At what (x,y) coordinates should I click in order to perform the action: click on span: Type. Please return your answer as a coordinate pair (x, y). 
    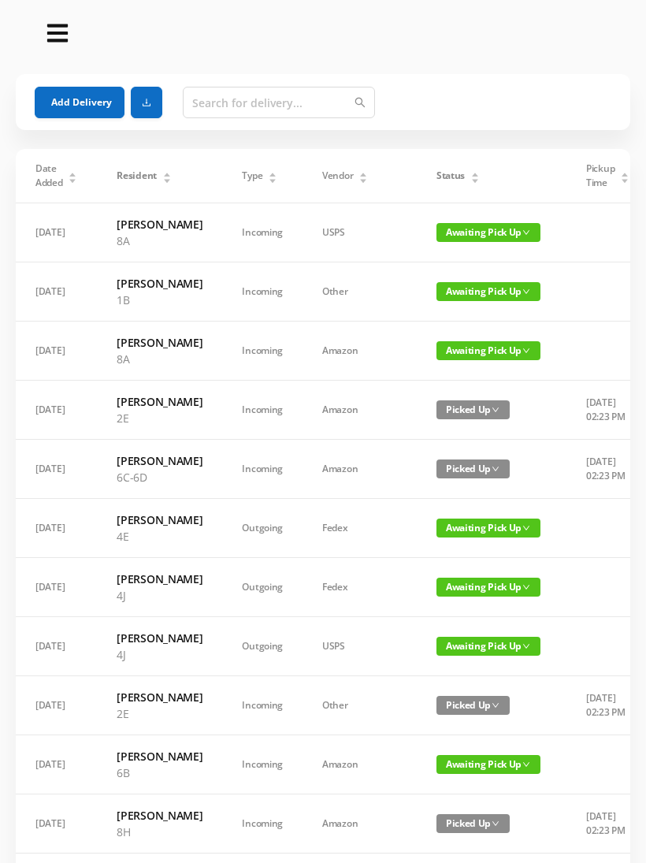
    Looking at the image, I should click on (252, 176).